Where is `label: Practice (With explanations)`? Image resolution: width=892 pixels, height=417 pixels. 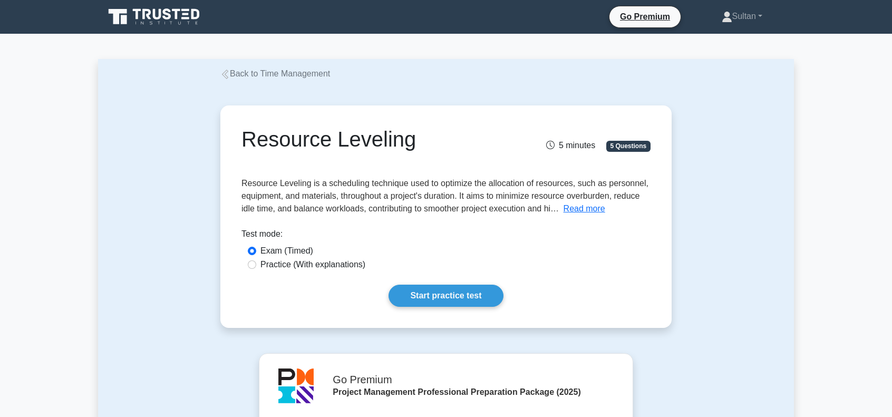 label: Practice (With explanations) is located at coordinates (312, 265).